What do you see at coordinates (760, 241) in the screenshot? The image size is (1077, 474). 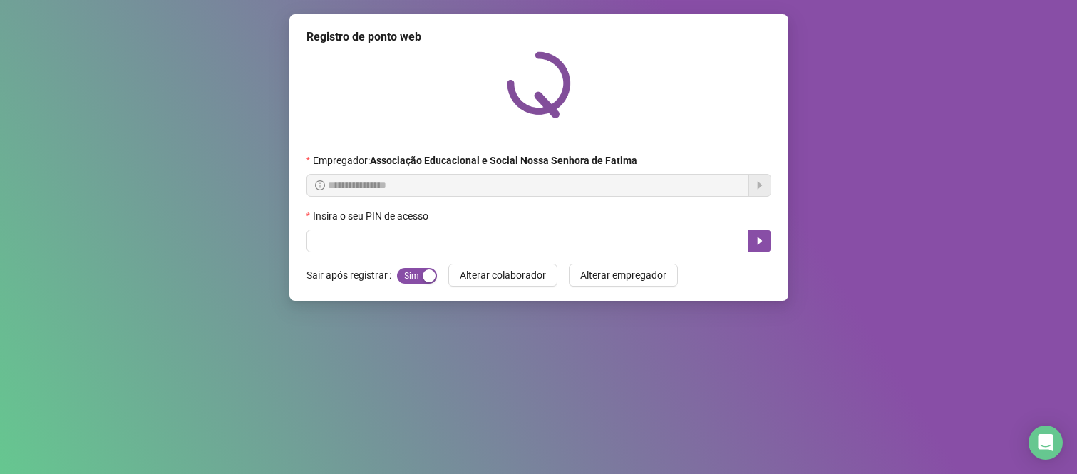 I see `span: caret-right` at bounding box center [760, 241].